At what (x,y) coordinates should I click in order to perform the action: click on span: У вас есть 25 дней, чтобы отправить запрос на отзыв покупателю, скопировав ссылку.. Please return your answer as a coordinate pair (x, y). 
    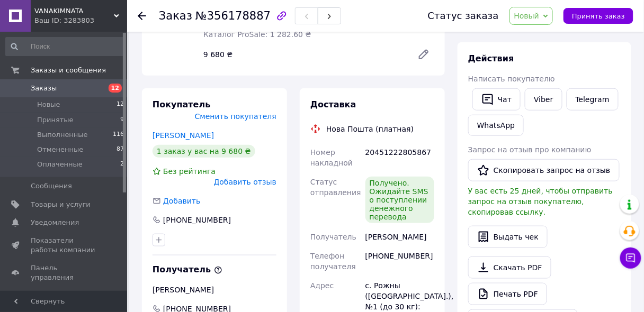
    Looking at the image, I should click on (540, 202).